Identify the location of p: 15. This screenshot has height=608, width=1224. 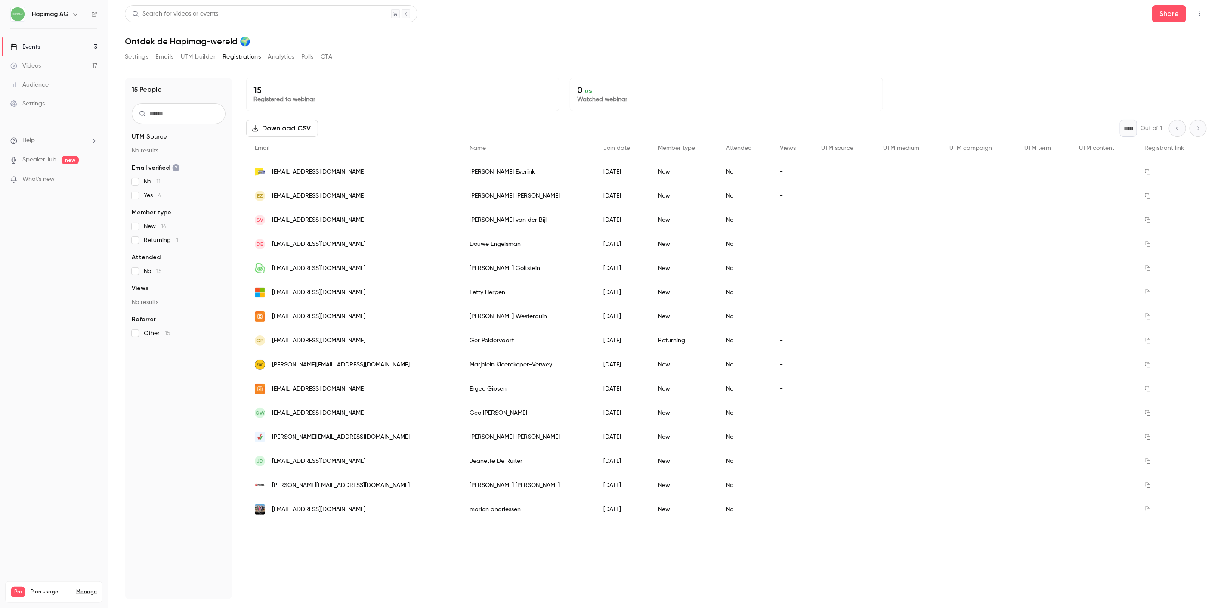
(403, 90).